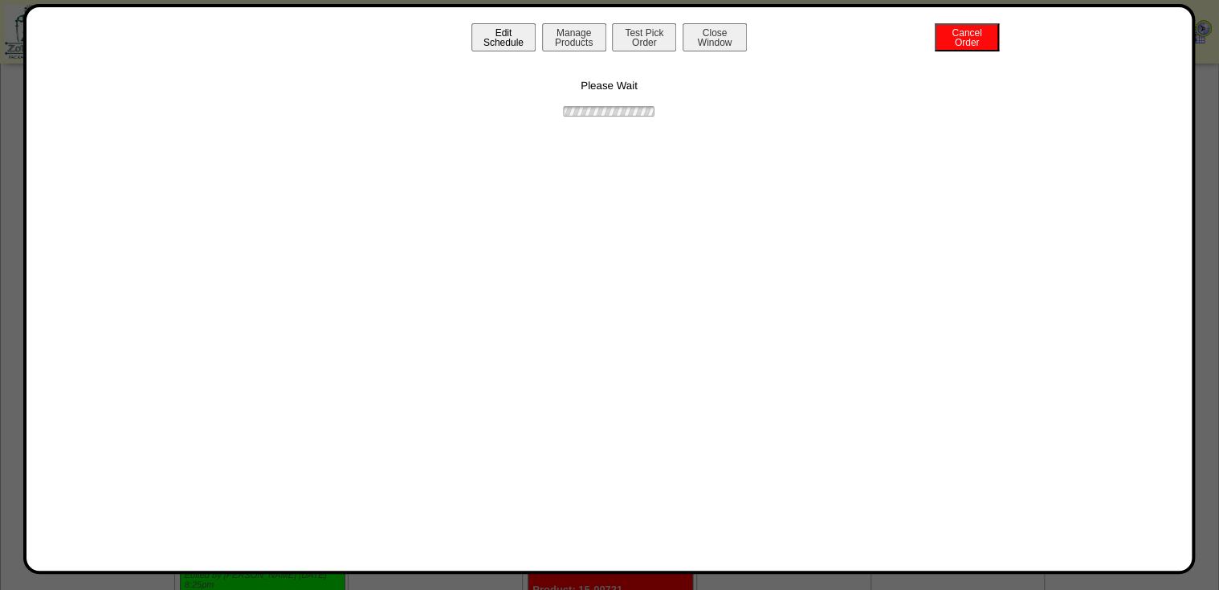  I want to click on img: ajax-loader.gif, so click(609, 111).